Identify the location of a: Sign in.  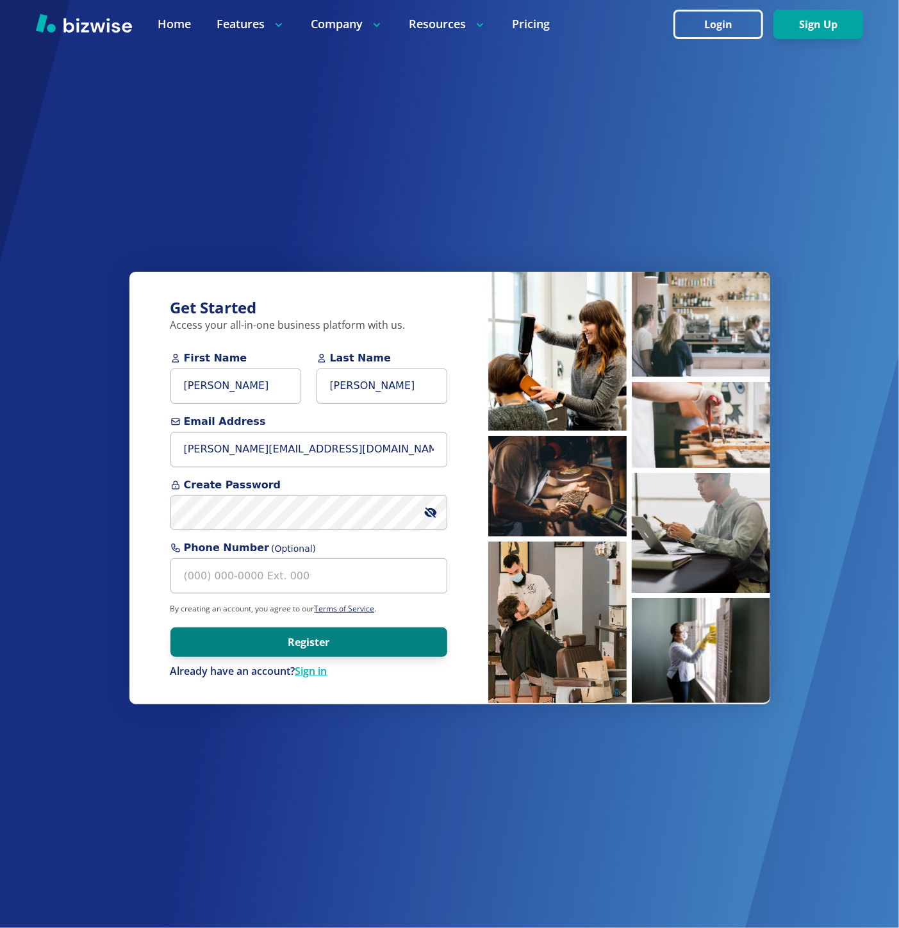
(312, 671).